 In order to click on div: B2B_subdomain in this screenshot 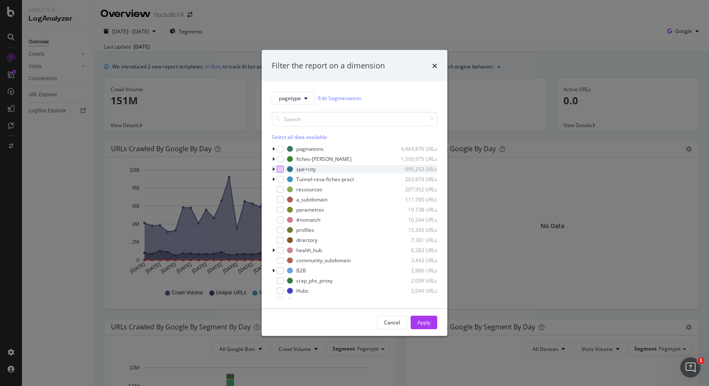, I will do `click(315, 300)`.